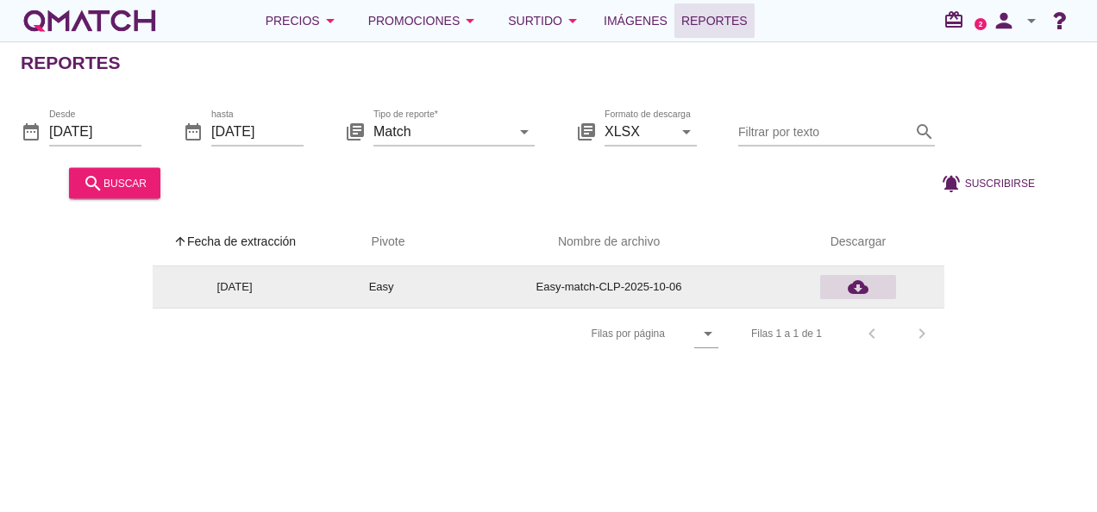 The width and height of the screenshot is (1097, 512). What do you see at coordinates (636, 21) in the screenshot?
I see `span: Imágenes` at bounding box center [636, 21].